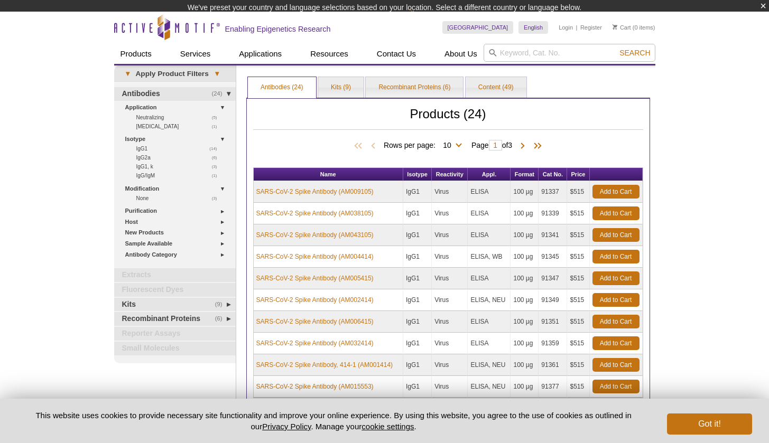 This screenshot has height=443, width=769. What do you see at coordinates (553, 213) in the screenshot?
I see `td: 91339` at bounding box center [553, 213].